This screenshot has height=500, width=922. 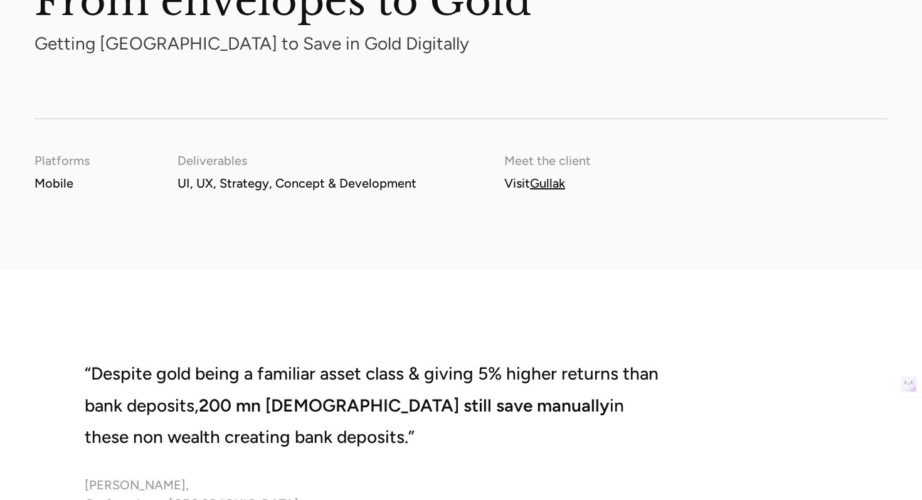 I want to click on a: Gullak, so click(x=547, y=183).